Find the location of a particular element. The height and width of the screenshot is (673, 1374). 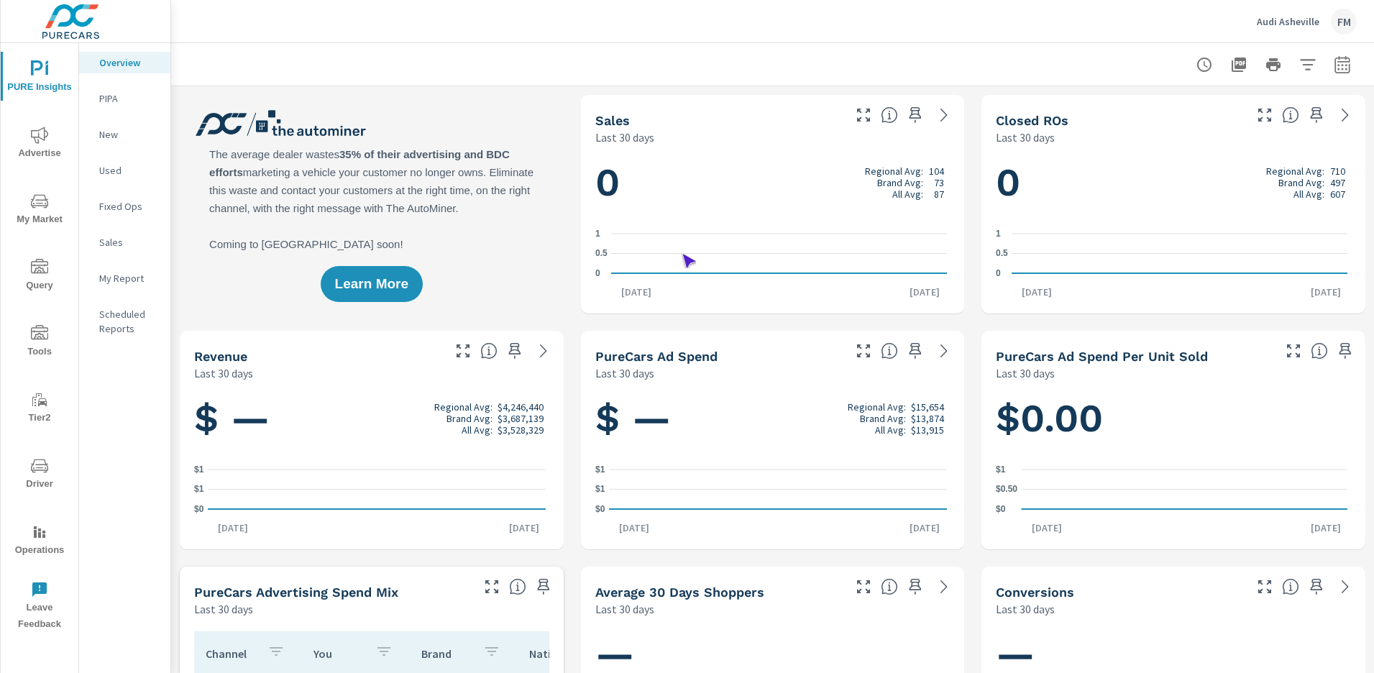

text: $0.50 is located at coordinates (1007, 490).